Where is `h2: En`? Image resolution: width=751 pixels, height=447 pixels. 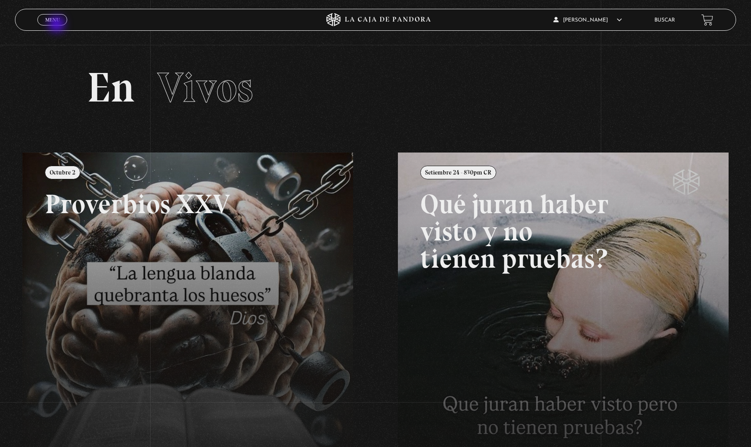
h2: En is located at coordinates (375, 87).